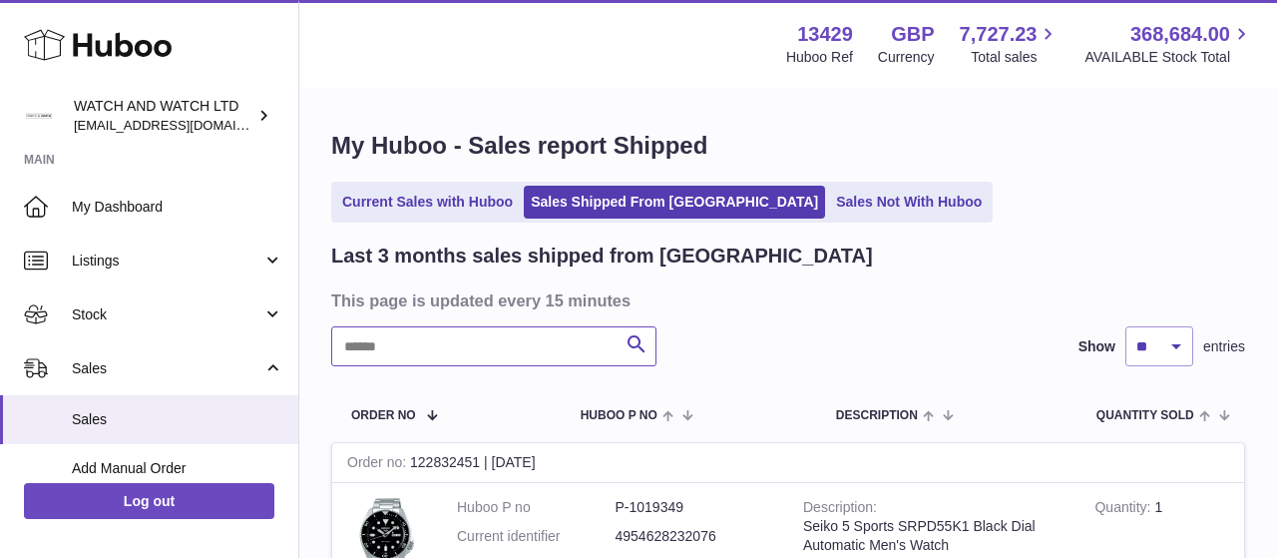 The width and height of the screenshot is (1277, 558). Describe the element at coordinates (906, 57) in the screenshot. I see `div: Currency` at that location.